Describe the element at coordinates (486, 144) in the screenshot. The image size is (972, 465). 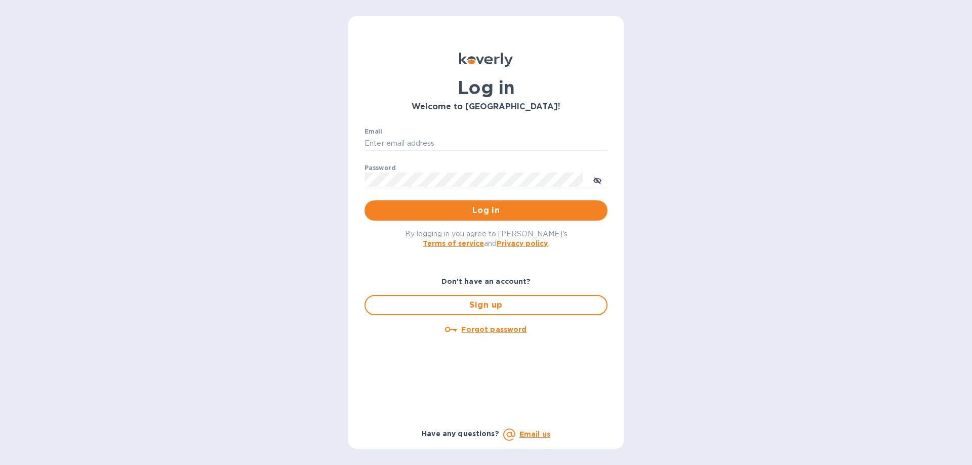
I see `input: Enter email address` at that location.